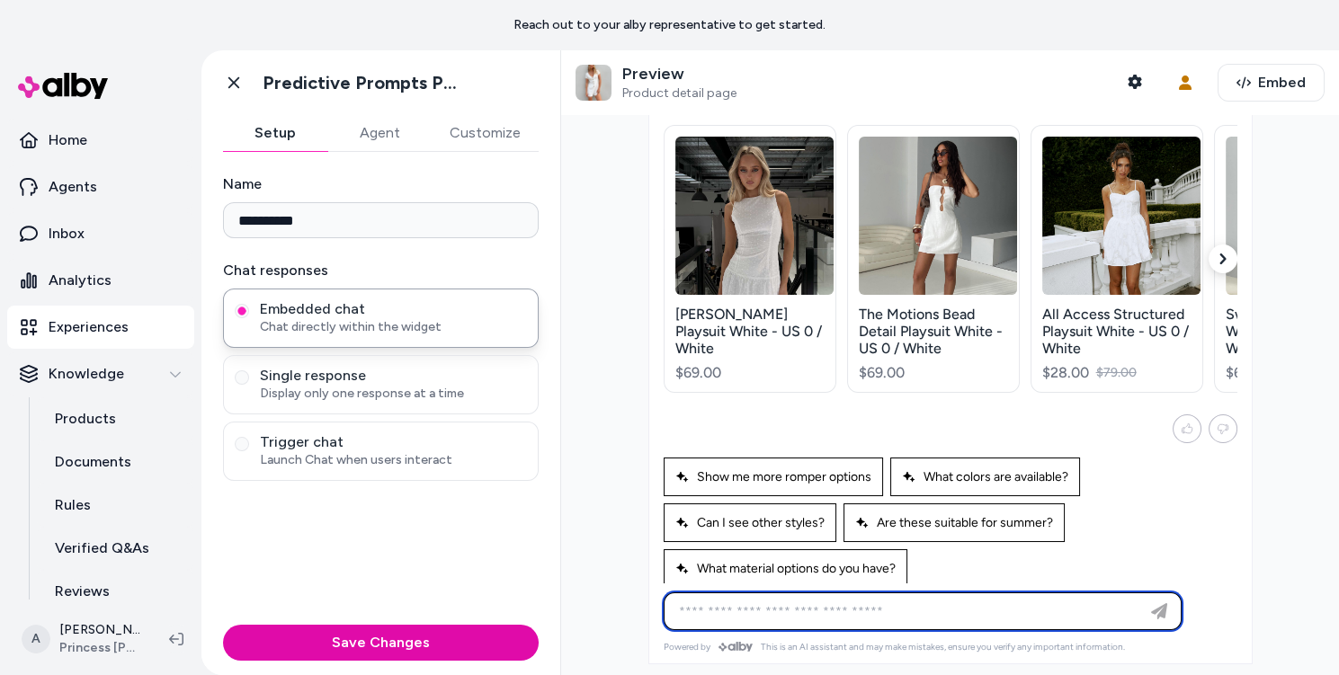 The height and width of the screenshot is (675, 1339). I want to click on p: Inbox, so click(67, 234).